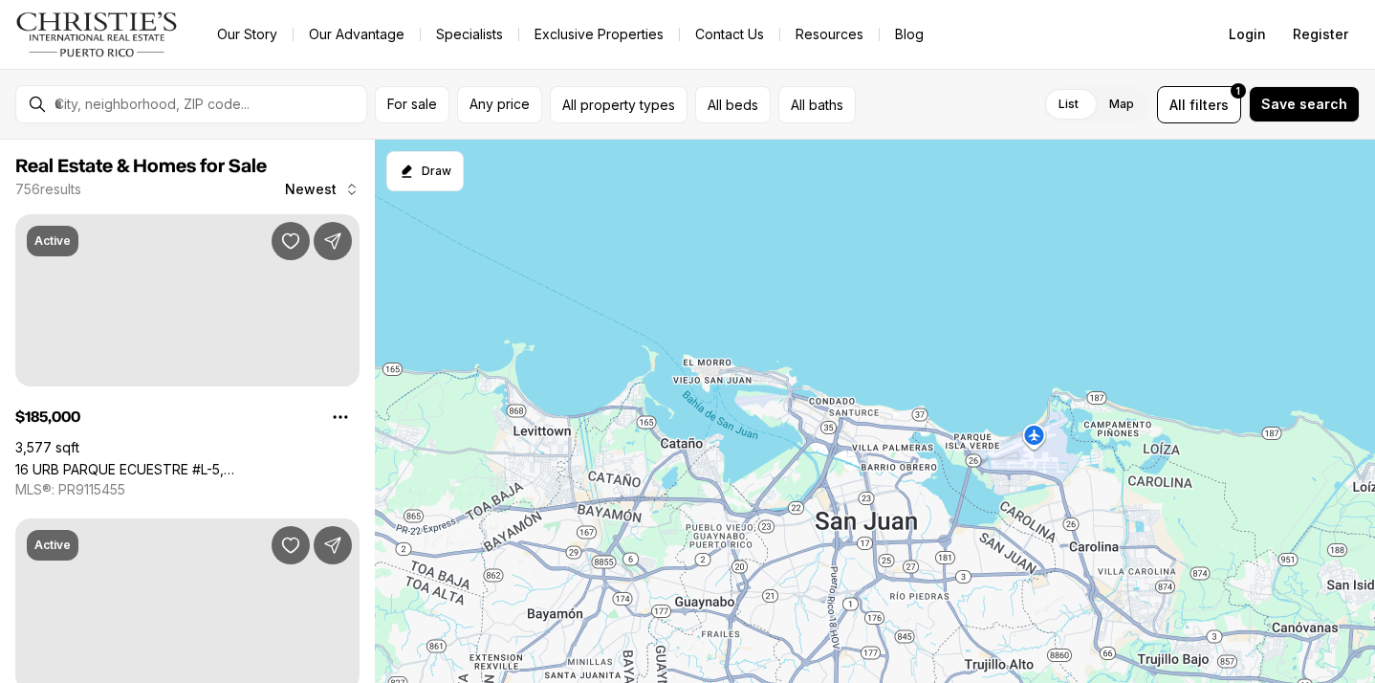 The image size is (1375, 683). What do you see at coordinates (291, 241) in the screenshot?
I see `button: Save Property: 16 URB PARQUE ECUESTRE #L-5` at bounding box center [291, 241].